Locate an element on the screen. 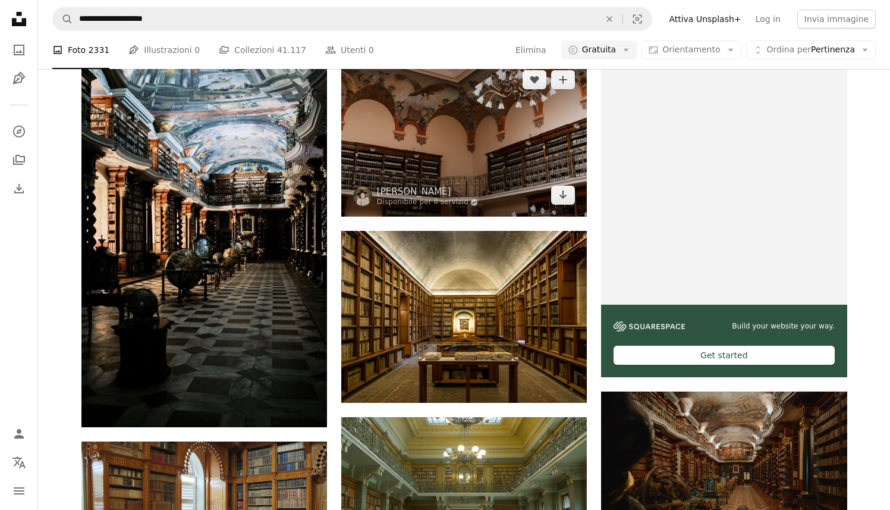 Image resolution: width=890 pixels, height=510 pixels. a: una lunga stanza con molti scaffali e un orologio is located at coordinates (724, 473).